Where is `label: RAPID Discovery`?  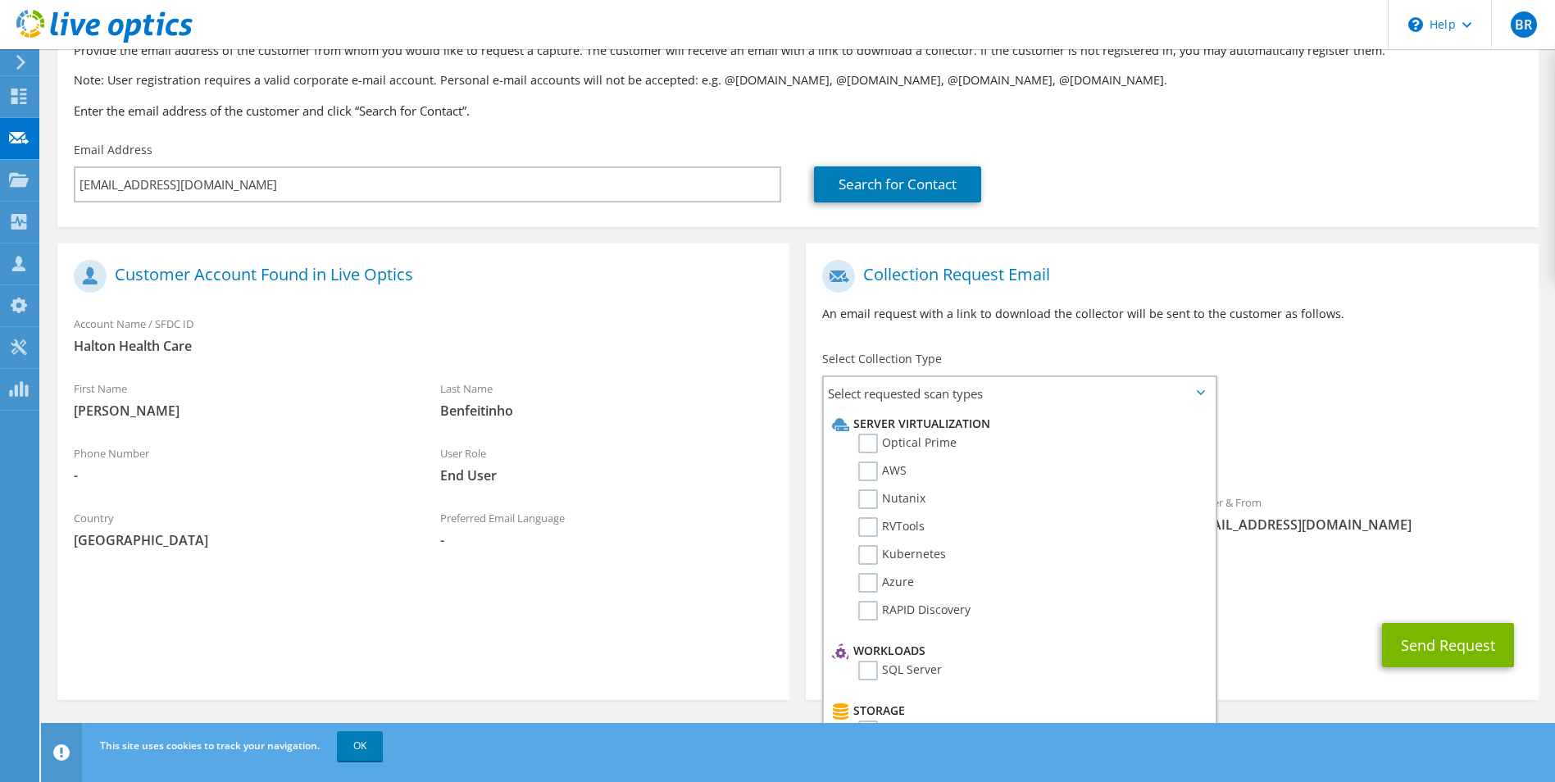 label: RAPID Discovery is located at coordinates (914, 611).